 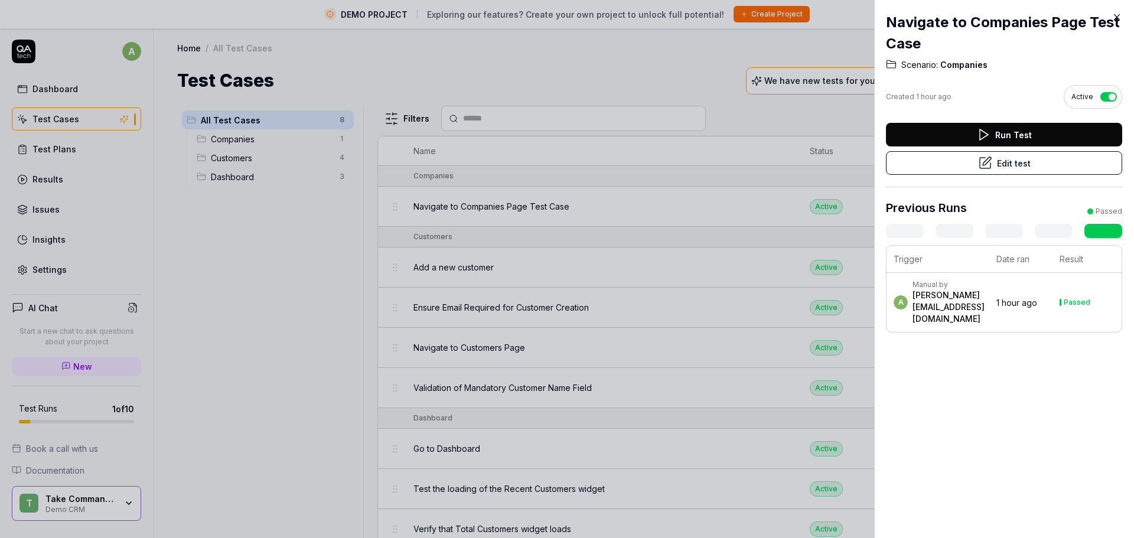 What do you see at coordinates (1082, 97) in the screenshot?
I see `span: Active` at bounding box center [1082, 97].